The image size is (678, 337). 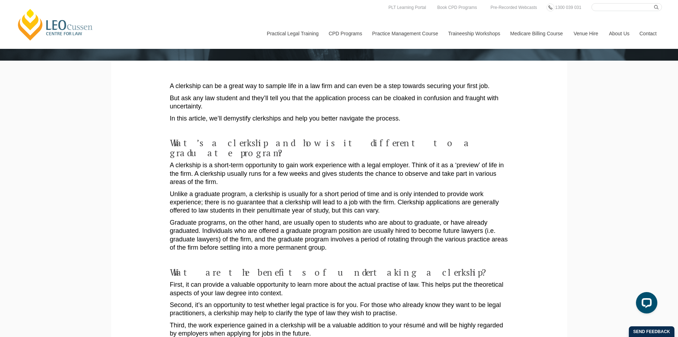 What do you see at coordinates (648, 34) in the screenshot?
I see `a: Contact` at bounding box center [648, 34].